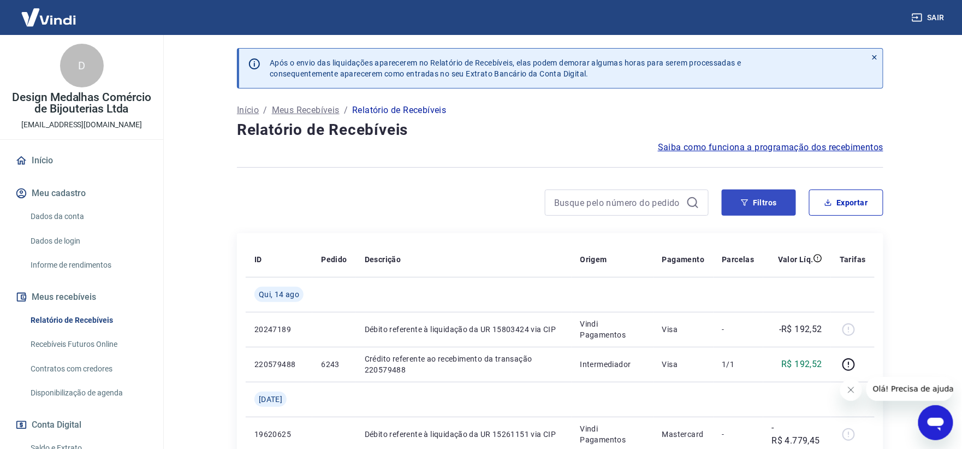  What do you see at coordinates (88, 369) in the screenshot?
I see `a: Contratos com credores` at bounding box center [88, 369].